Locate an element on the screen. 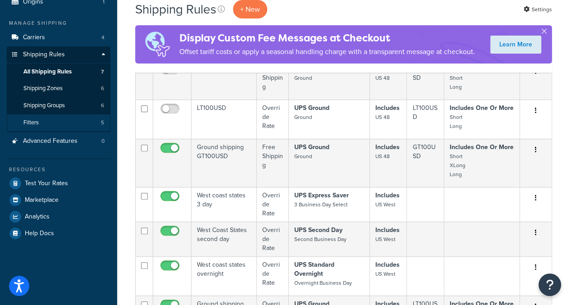  strong: UPS Standard Overnight is located at coordinates (314, 269).